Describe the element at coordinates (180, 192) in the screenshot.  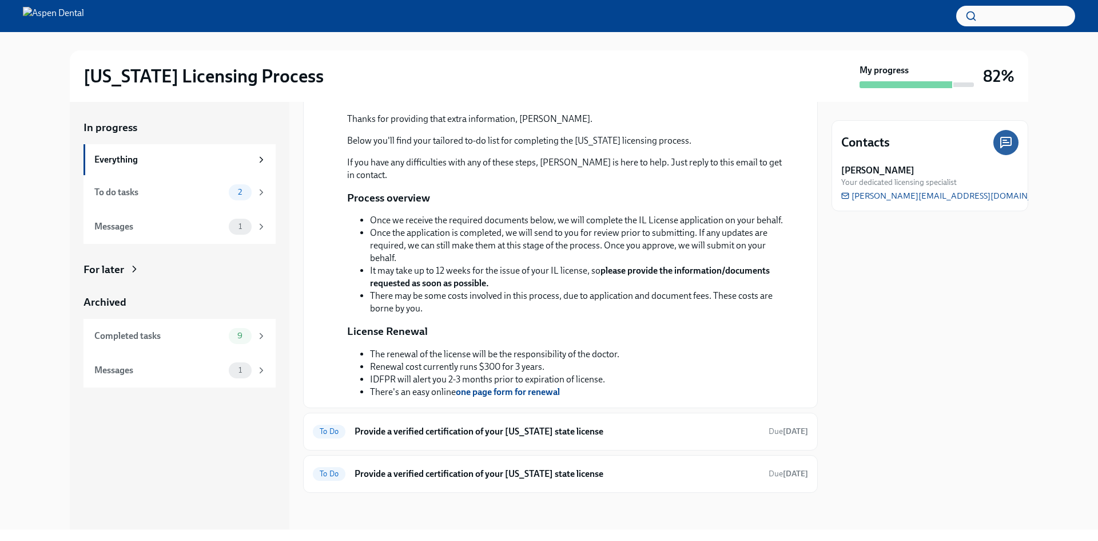
I see `a: To do tasks2` at that location.